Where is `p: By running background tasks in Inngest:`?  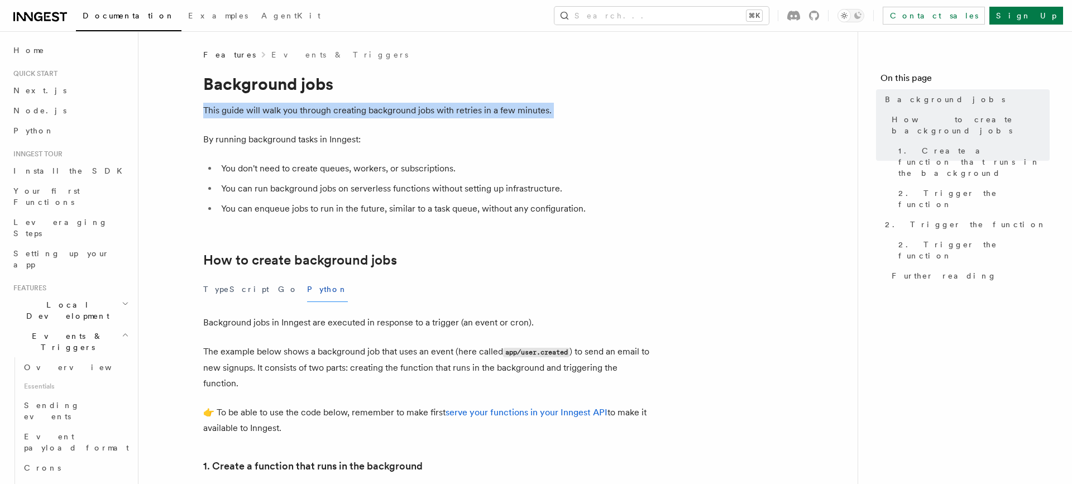 p: By running background tasks in Inngest: is located at coordinates (427, 140).